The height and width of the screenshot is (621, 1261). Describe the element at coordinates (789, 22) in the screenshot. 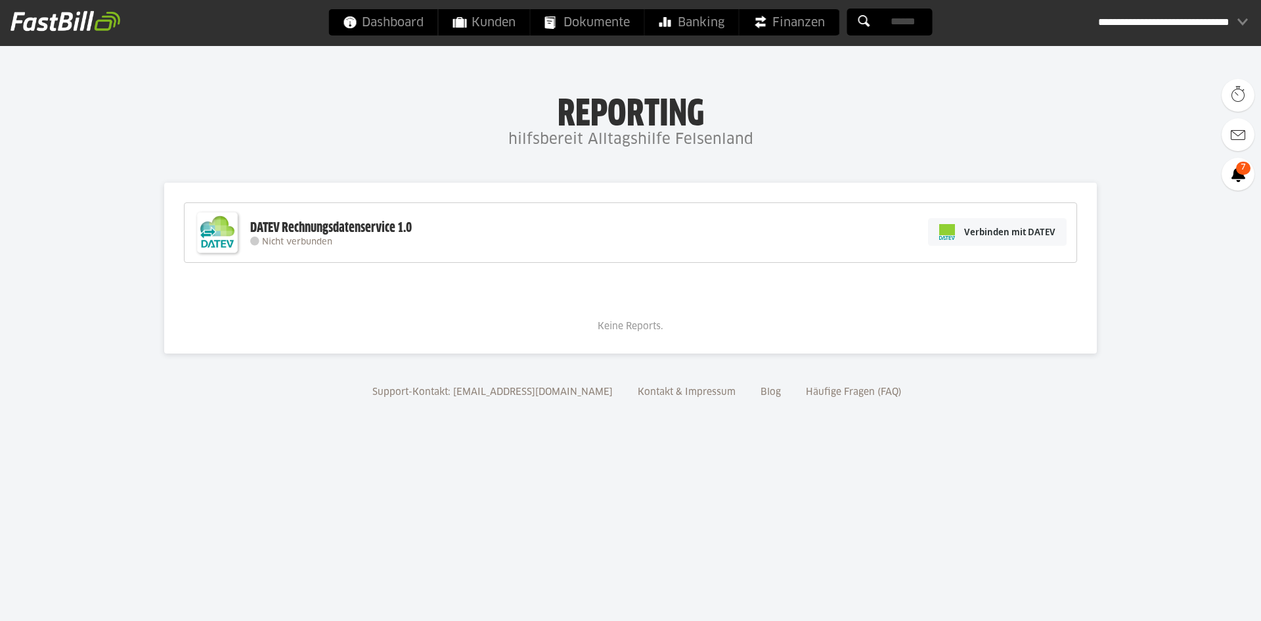

I see `span: Finanzen` at that location.